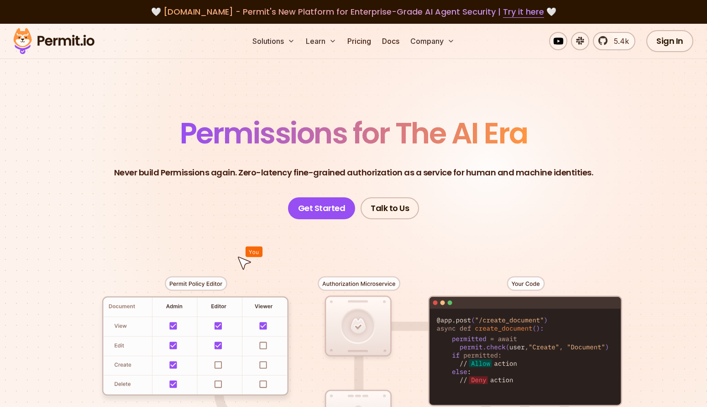 The height and width of the screenshot is (407, 707). Describe the element at coordinates (354, 133) in the screenshot. I see `span: Permissions for The AI Era` at that location.